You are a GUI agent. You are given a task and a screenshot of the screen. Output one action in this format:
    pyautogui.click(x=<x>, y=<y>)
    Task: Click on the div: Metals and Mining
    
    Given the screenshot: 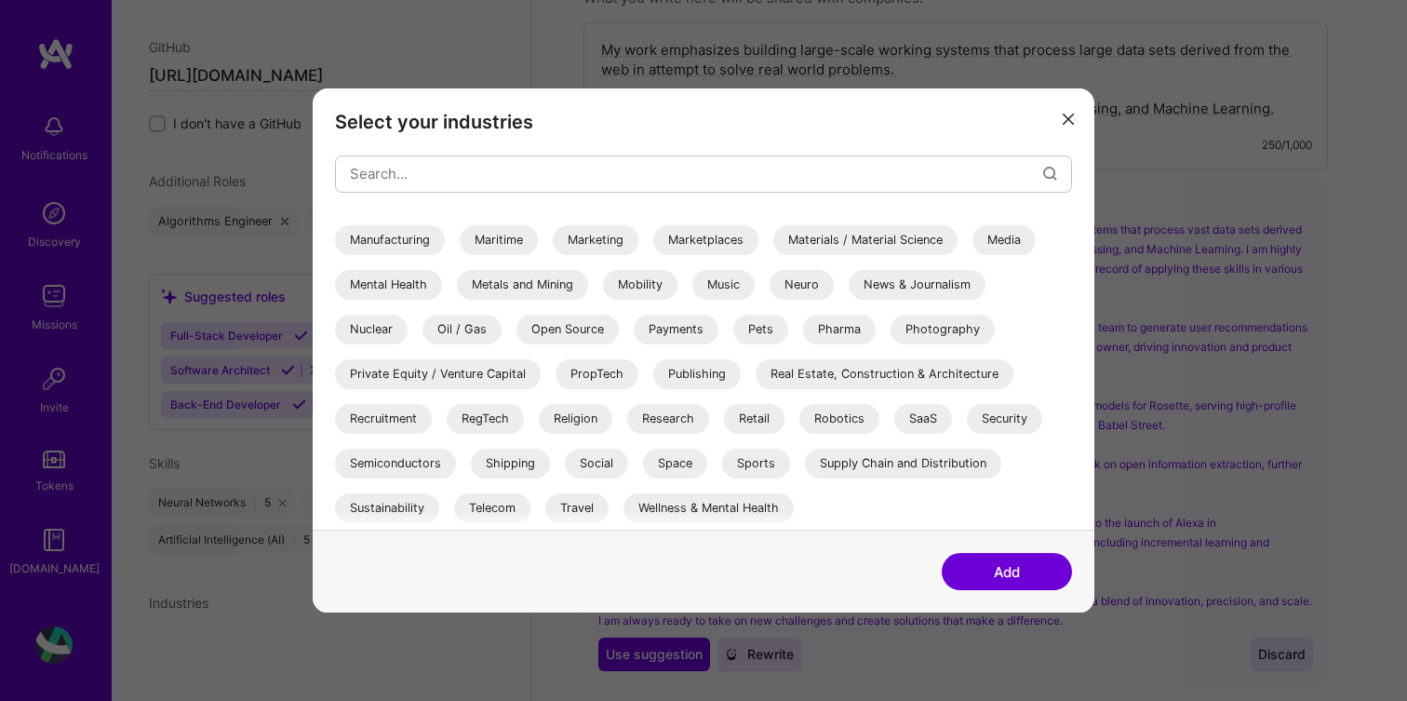 What is the action you would take?
    pyautogui.click(x=522, y=285)
    